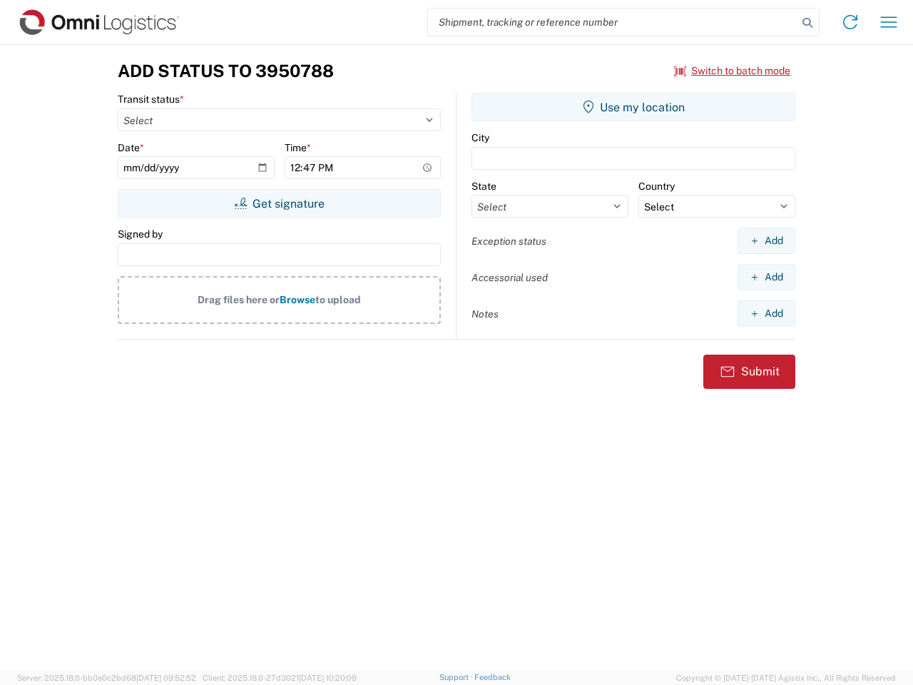 This screenshot has height=685, width=913. What do you see at coordinates (613, 22) in the screenshot?
I see `input: Shipment, tracking or reference number` at bounding box center [613, 22].